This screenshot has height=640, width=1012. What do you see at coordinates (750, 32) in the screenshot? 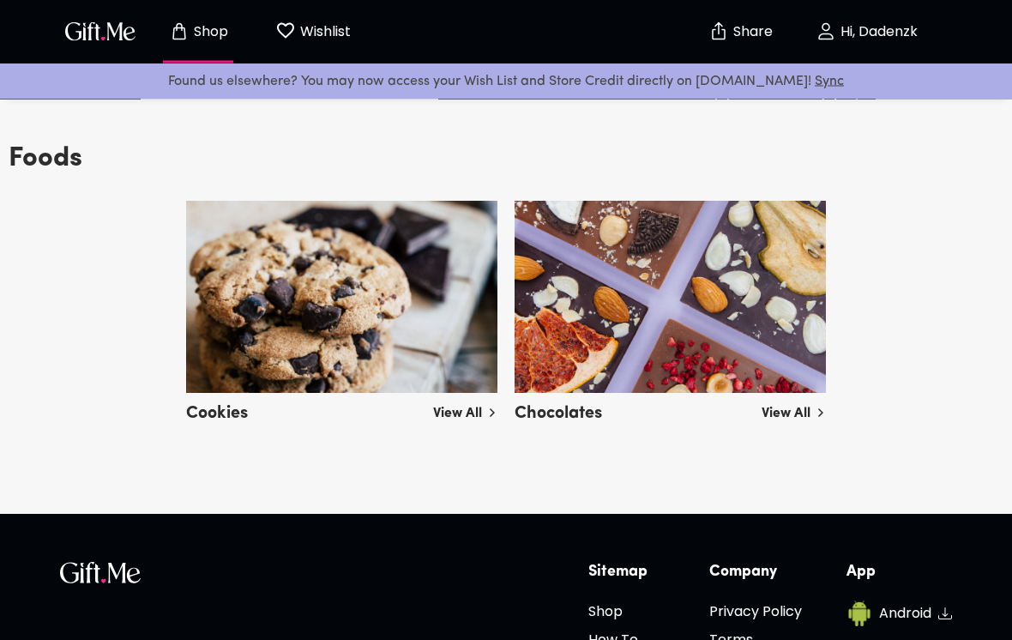
I see `p: Share` at bounding box center [750, 32].